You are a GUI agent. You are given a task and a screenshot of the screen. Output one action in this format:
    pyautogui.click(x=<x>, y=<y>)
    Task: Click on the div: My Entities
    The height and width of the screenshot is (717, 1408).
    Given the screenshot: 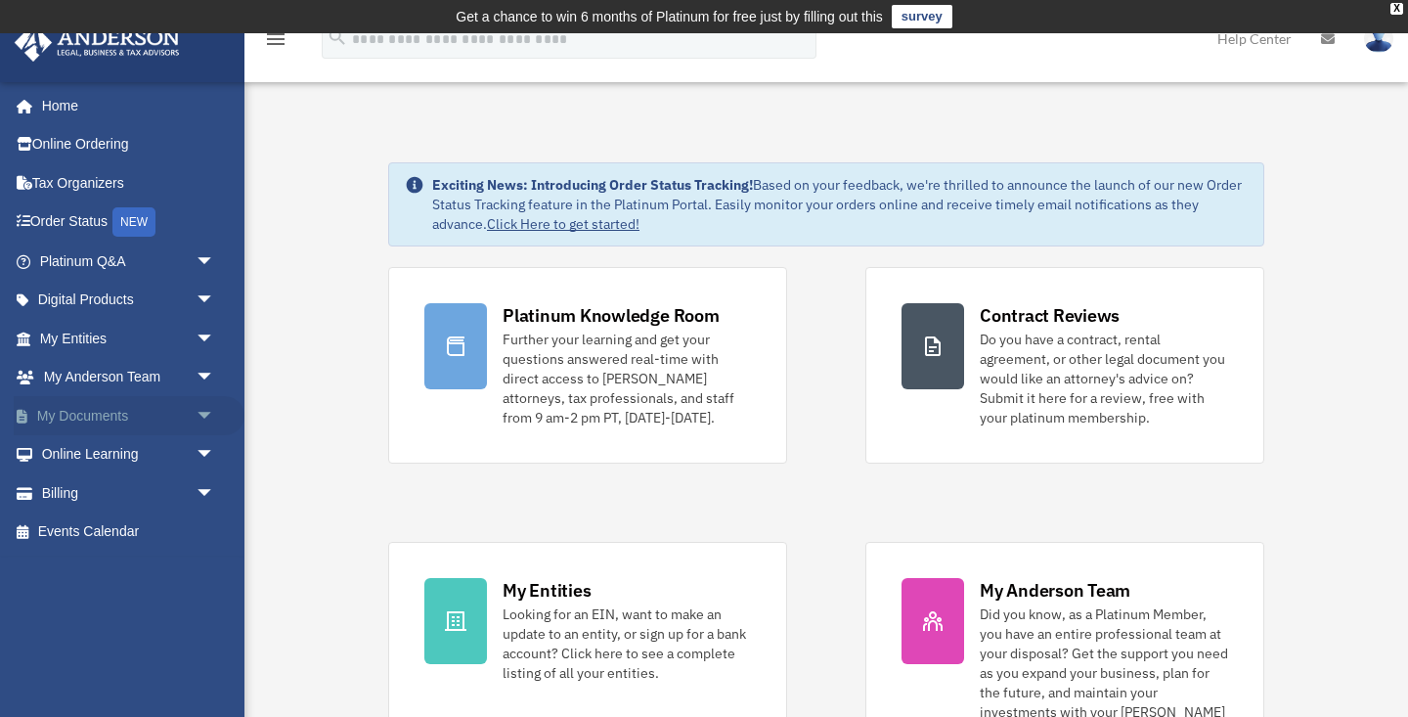 What is the action you would take?
    pyautogui.click(x=547, y=590)
    